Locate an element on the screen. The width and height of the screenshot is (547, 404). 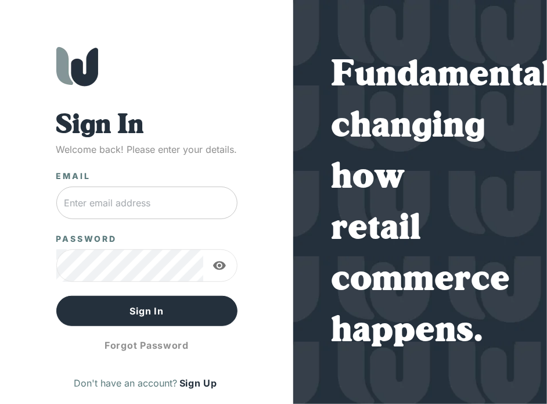
button: Forgot Password is located at coordinates (147, 345).